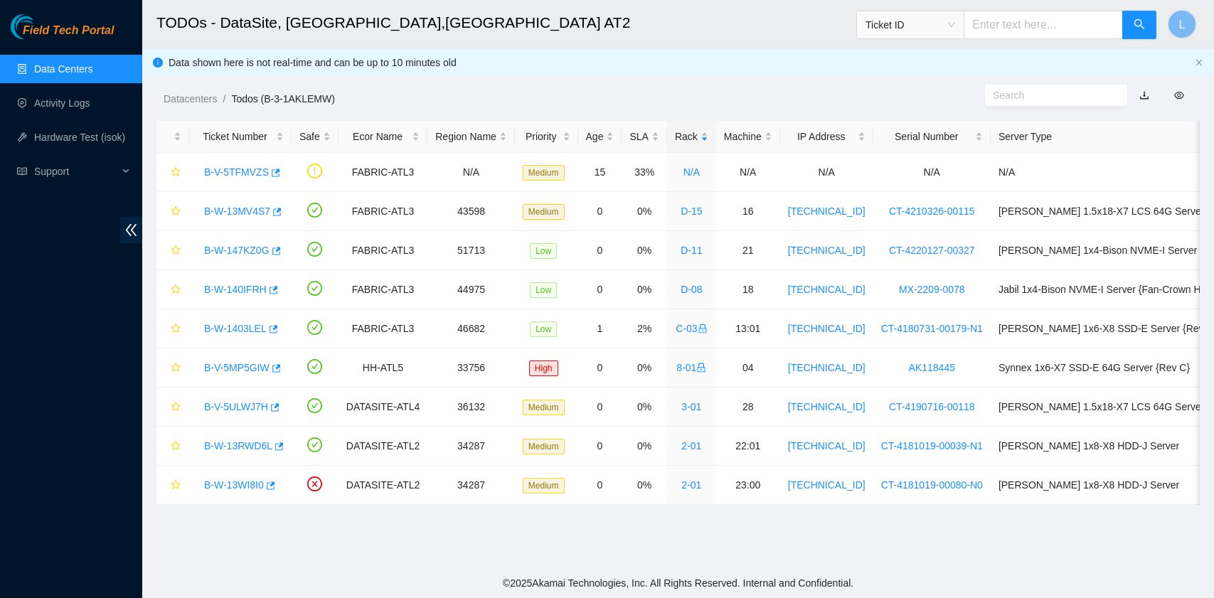  I want to click on a: CT-4180731-00179-N1, so click(932, 329).